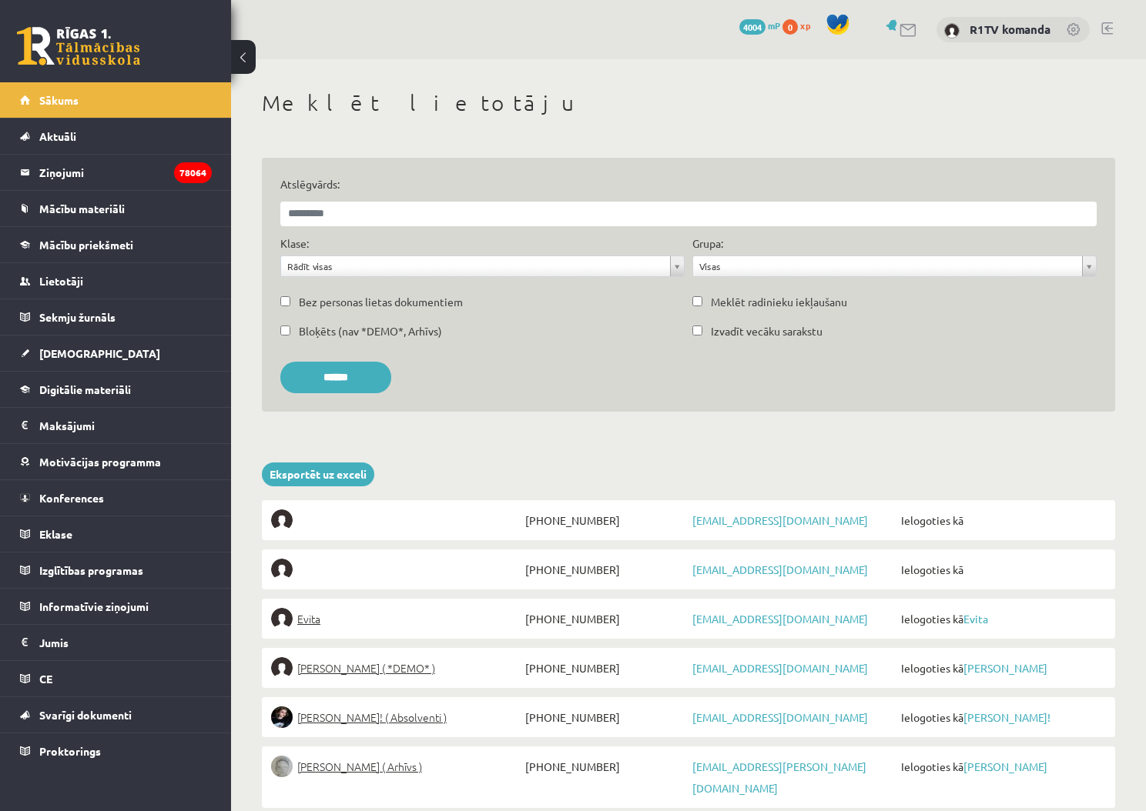 This screenshot has width=1146, height=811. What do you see at coordinates (79, 46) in the screenshot?
I see `a: Rīgas 1. Tālmācības vidusskola` at bounding box center [79, 46].